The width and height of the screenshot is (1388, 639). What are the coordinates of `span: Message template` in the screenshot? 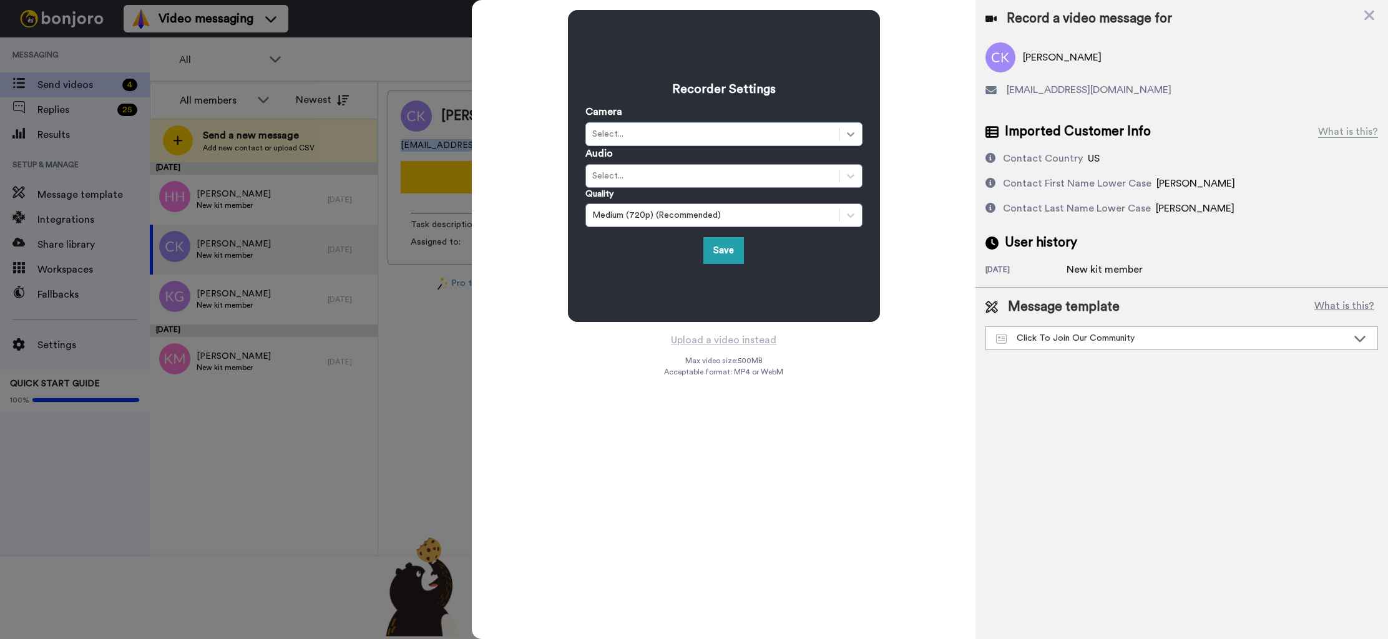 It's located at (1063, 307).